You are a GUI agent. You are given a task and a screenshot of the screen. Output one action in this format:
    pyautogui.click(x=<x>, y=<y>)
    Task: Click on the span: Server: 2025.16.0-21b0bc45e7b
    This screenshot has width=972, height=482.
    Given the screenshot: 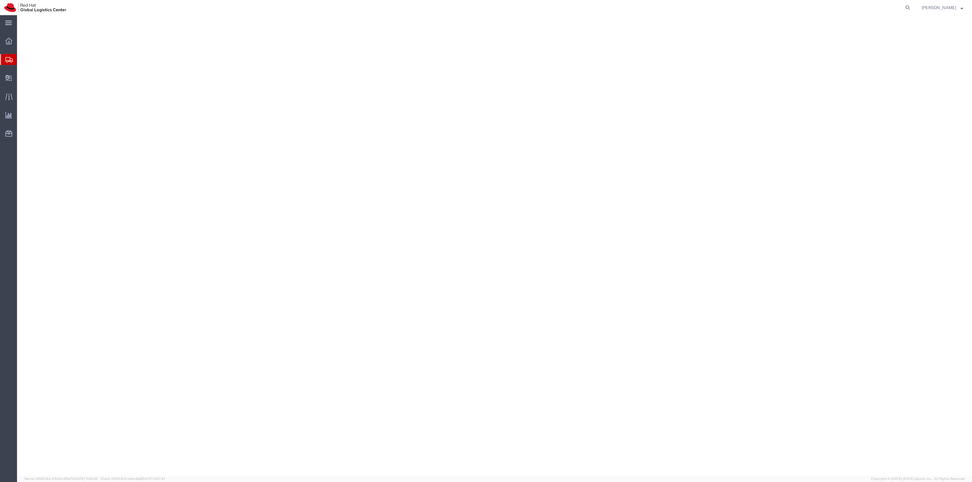 What is the action you would take?
    pyautogui.click(x=61, y=479)
    